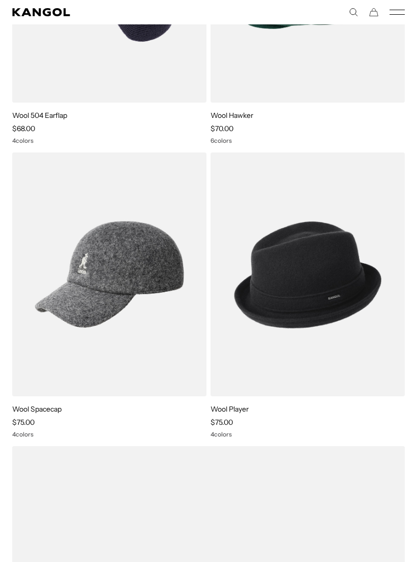  What do you see at coordinates (307, 274) in the screenshot?
I see `img: Wool Player` at bounding box center [307, 274].